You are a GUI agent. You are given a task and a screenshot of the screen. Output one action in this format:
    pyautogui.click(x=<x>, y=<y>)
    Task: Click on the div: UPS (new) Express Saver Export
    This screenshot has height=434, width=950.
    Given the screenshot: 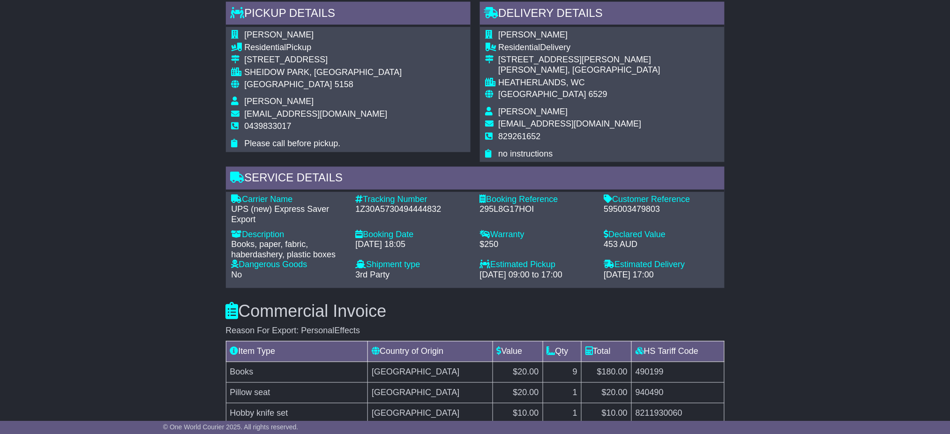 What is the action you would take?
    pyautogui.click(x=289, y=215)
    